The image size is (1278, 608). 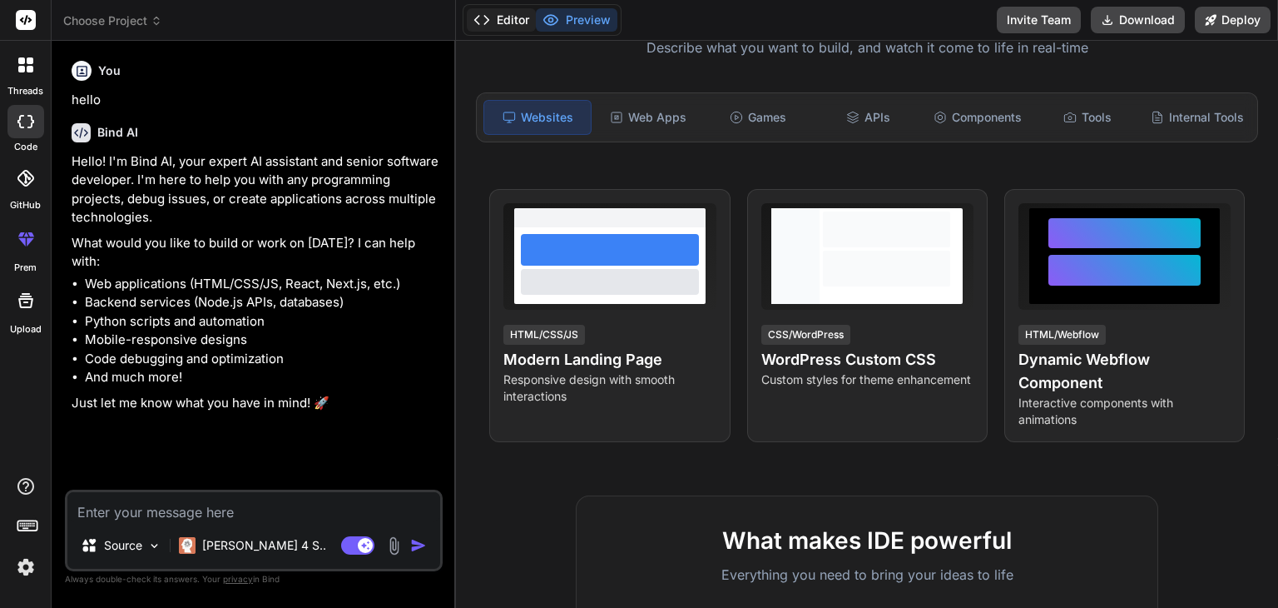 I want to click on span: privacy, so click(x=238, y=578).